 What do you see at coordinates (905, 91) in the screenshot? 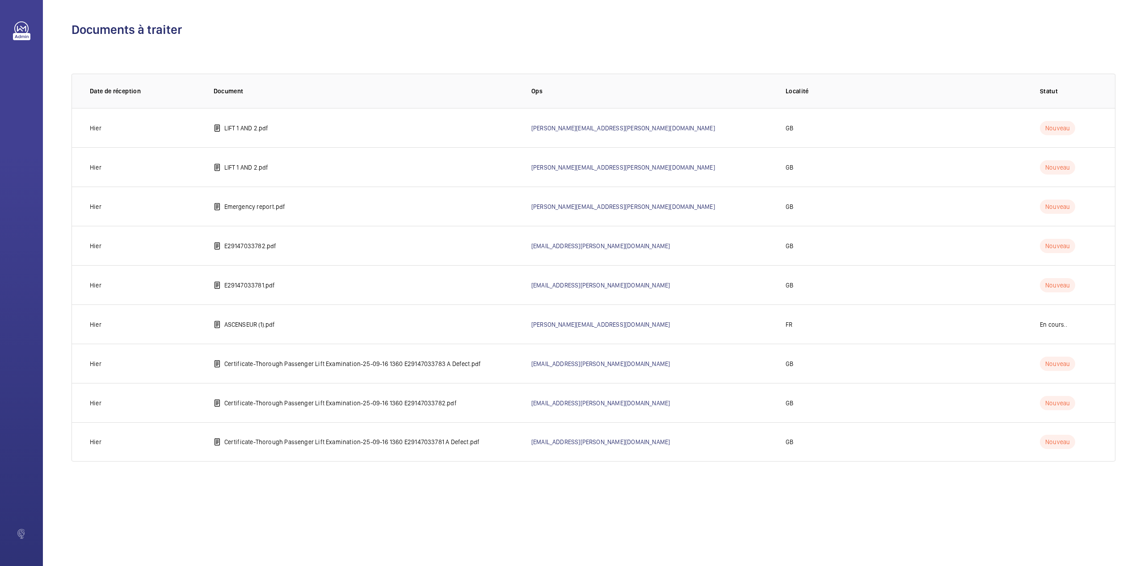
I see `p: Localité` at bounding box center [905, 91].